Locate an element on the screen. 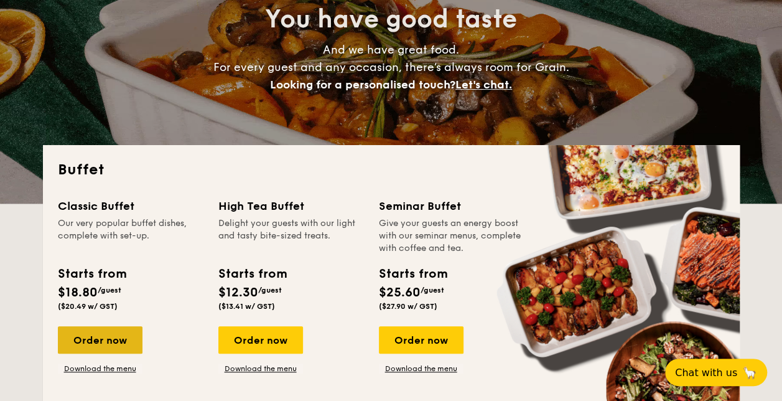 This screenshot has height=401, width=782. span: Looking for a personalised touch? is located at coordinates (363, 85).